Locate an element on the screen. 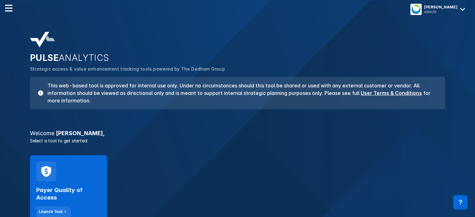 The height and width of the screenshot is (217, 475). img: menu button is located at coordinates (416, 9).